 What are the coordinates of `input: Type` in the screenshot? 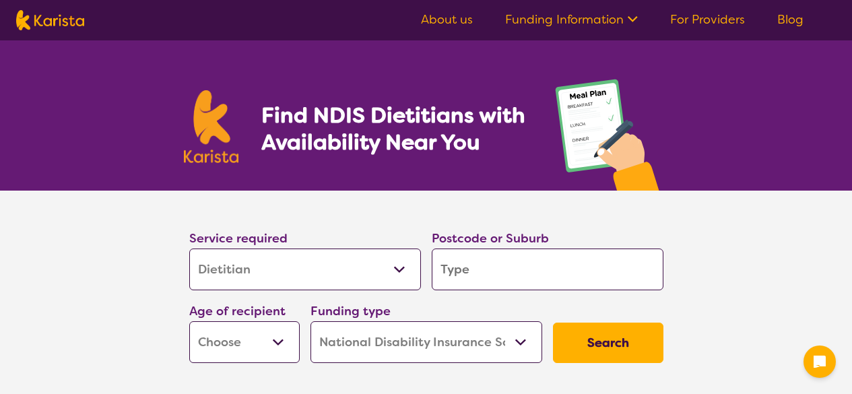 It's located at (547, 269).